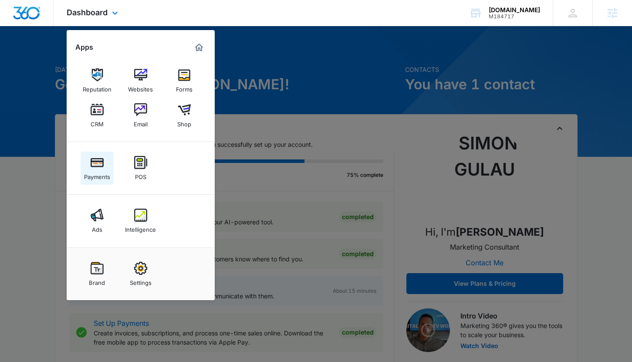  Describe the element at coordinates (514, 17) in the screenshot. I see `div: account id` at that location.